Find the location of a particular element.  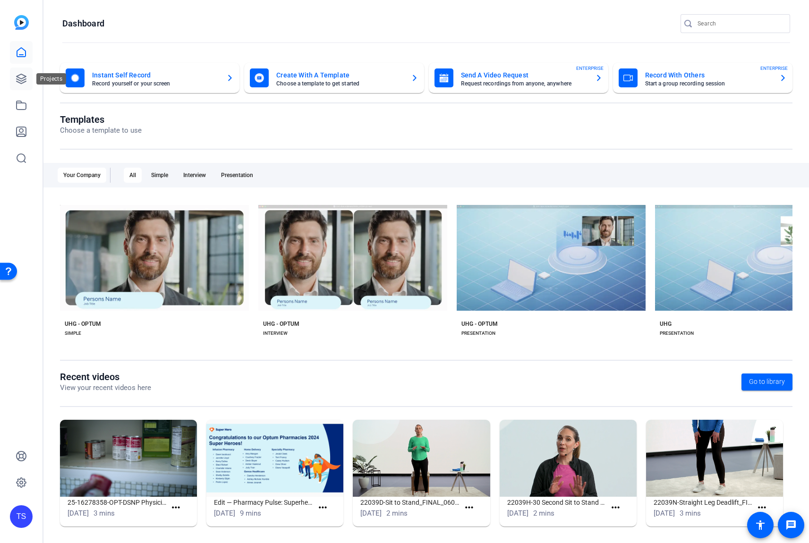

mat-card-title: Record With Others is located at coordinates (708, 75).